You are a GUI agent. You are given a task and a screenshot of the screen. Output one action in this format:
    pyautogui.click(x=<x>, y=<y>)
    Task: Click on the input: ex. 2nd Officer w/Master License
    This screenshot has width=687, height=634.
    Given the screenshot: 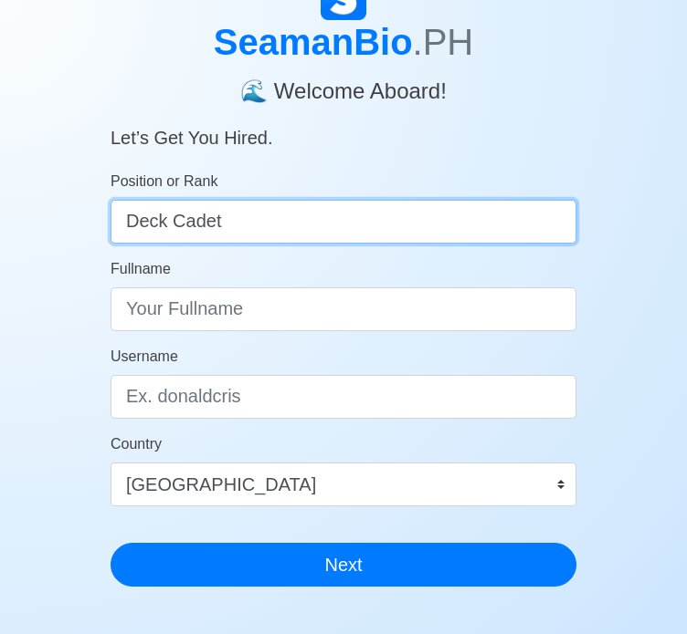 What is the action you would take?
    pyautogui.click(x=343, y=222)
    